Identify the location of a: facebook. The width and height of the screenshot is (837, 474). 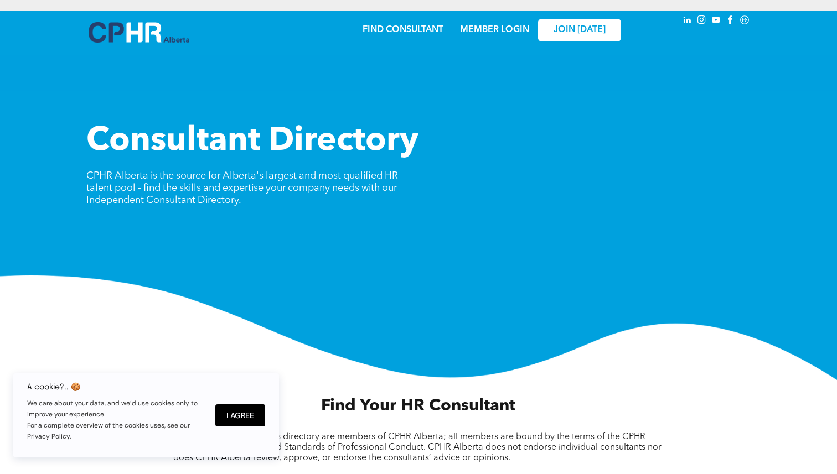
(730, 21).